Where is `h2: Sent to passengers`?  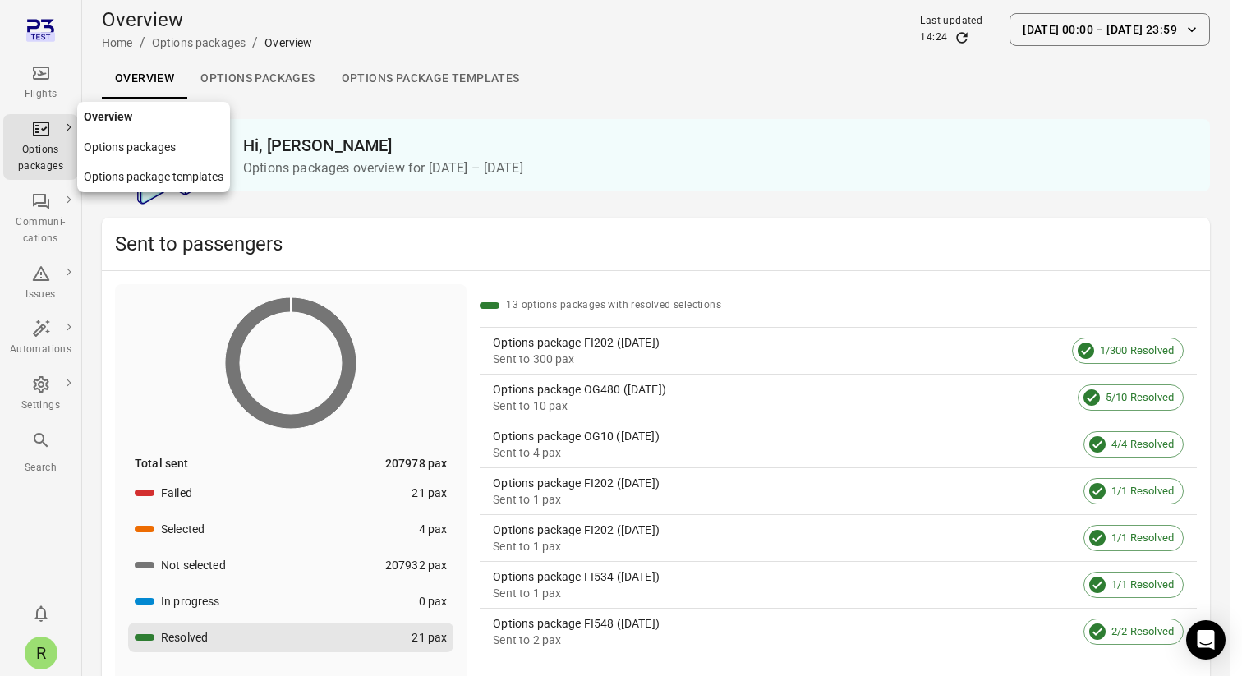
h2: Sent to passengers is located at coordinates (655, 244).